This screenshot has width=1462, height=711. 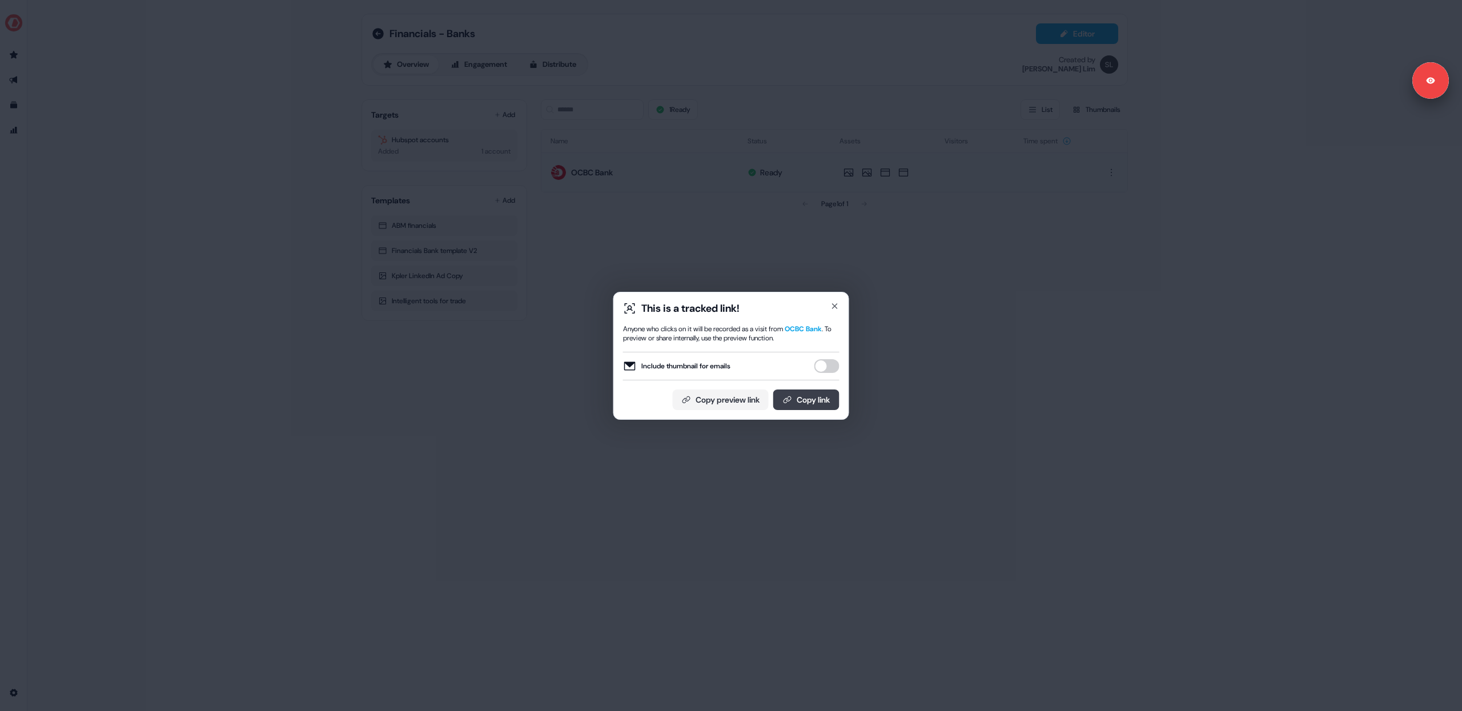 I want to click on label: Include thumbnail for emails, so click(x=677, y=366).